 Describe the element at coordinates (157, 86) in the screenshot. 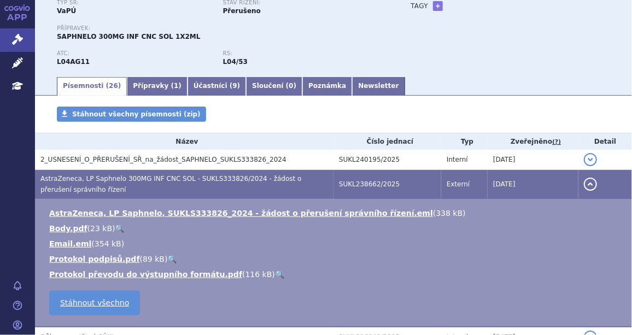

I see `a: Přípravky (1)` at that location.